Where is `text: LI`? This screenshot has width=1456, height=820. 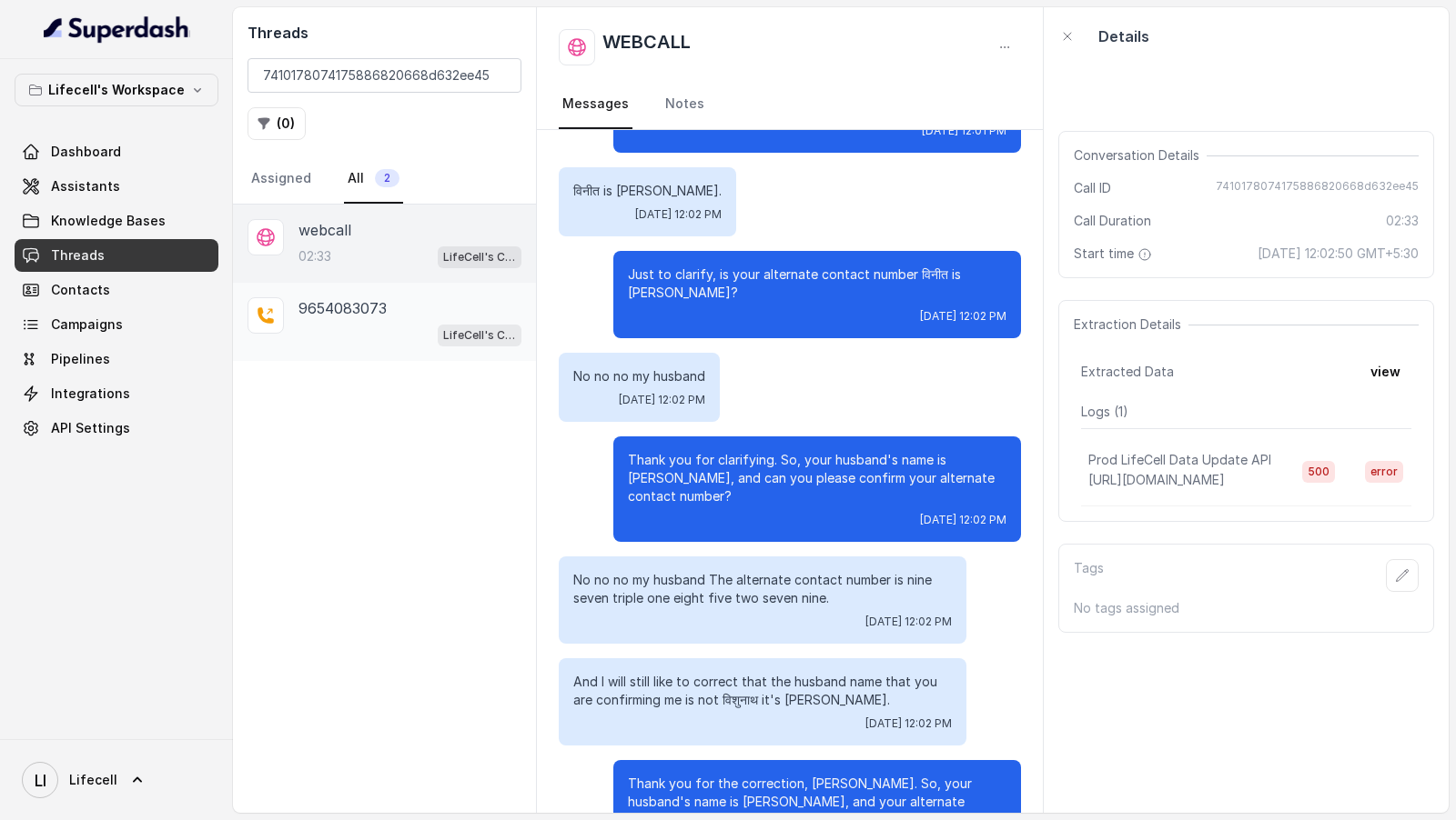
text: LI is located at coordinates (40, 781).